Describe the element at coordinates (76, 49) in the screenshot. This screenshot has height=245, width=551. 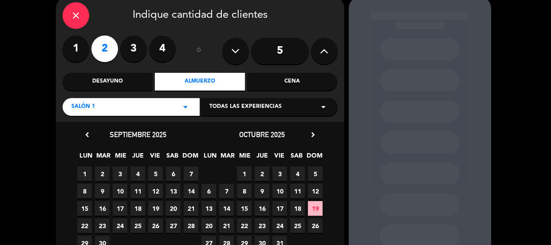
I see `label: 1` at that location.